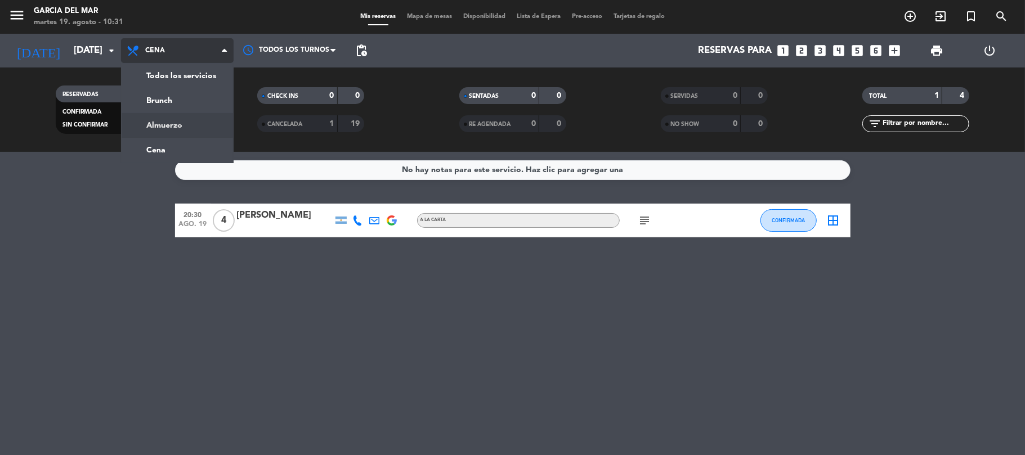 Image resolution: width=1025 pixels, height=455 pixels. What do you see at coordinates (78, 11) in the screenshot?
I see `div: Garcia del Mar` at bounding box center [78, 11].